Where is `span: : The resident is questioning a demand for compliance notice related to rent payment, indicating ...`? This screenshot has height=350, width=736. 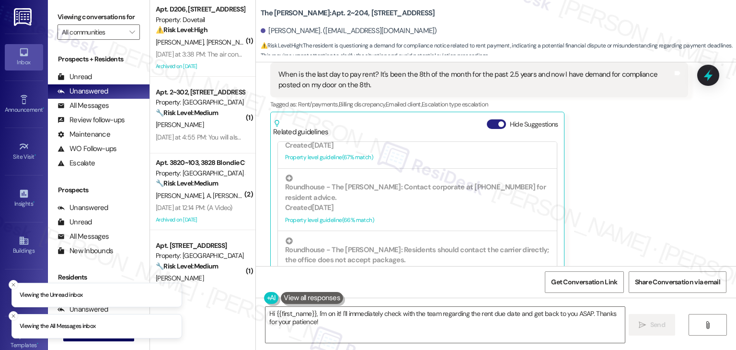 span: : The resident is questioning a demand for compliance notice related to rent payment, indicating ... is located at coordinates (498, 51).